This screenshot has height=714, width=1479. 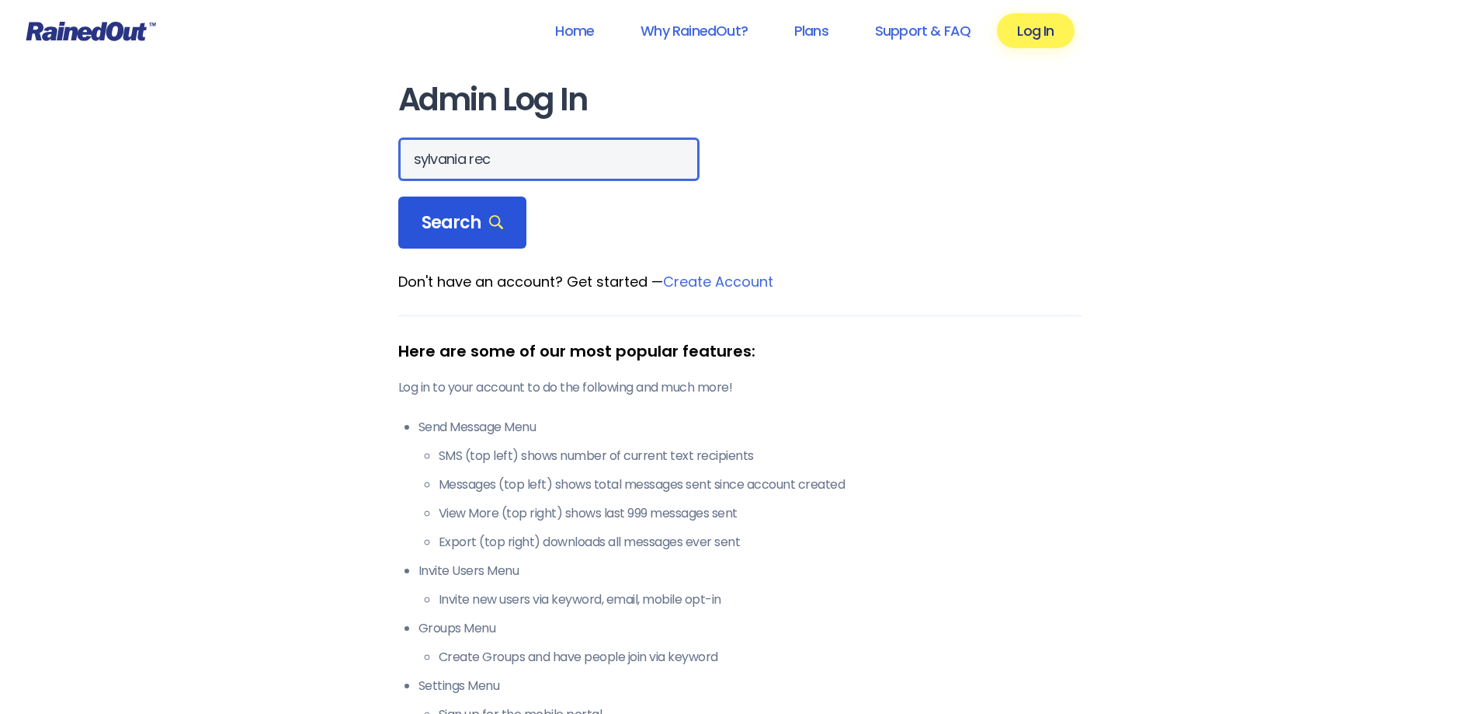 What do you see at coordinates (760, 599) in the screenshot?
I see `li: Invite new users via keyword, email, mobile opt-in` at bounding box center [760, 599].